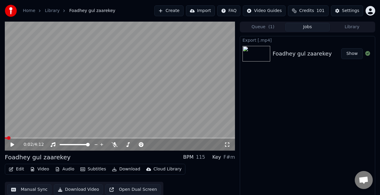 The width and height of the screenshot is (380, 195). Describe the element at coordinates (29, 11) in the screenshot. I see `a: Home` at that location.